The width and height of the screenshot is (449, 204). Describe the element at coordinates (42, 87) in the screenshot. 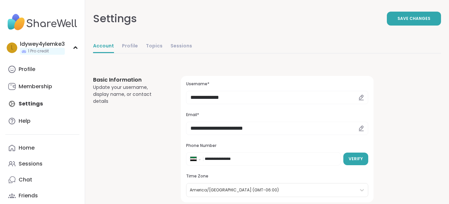

I see `a: Membership` at that location.